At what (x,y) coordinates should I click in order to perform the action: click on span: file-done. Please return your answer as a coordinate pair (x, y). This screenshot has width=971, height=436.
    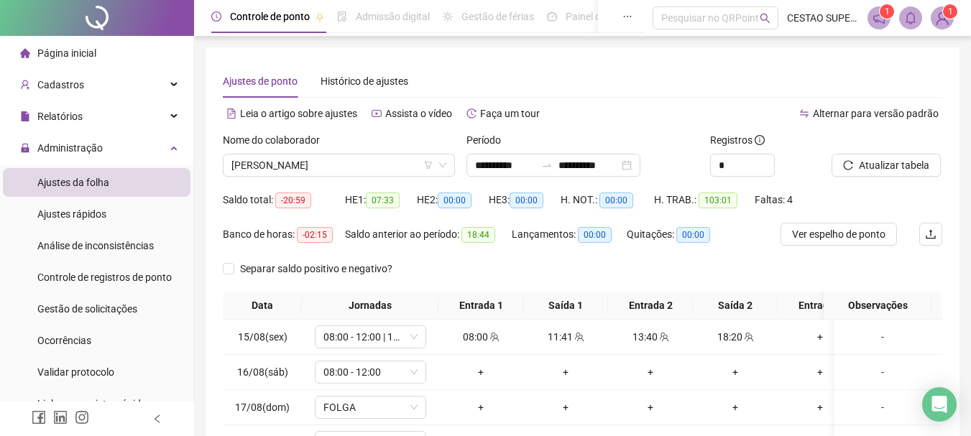
    Looking at the image, I should click on (342, 17).